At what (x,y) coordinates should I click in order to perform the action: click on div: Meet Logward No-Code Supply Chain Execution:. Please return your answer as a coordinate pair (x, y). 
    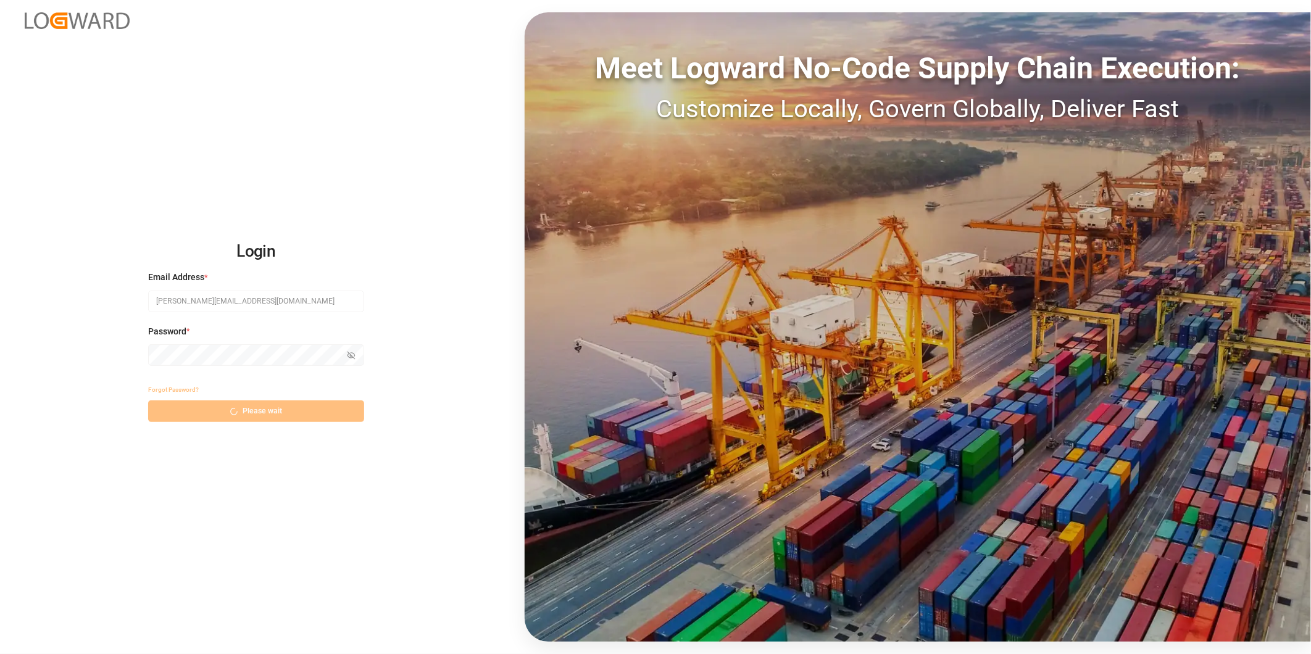
    Looking at the image, I should click on (918, 69).